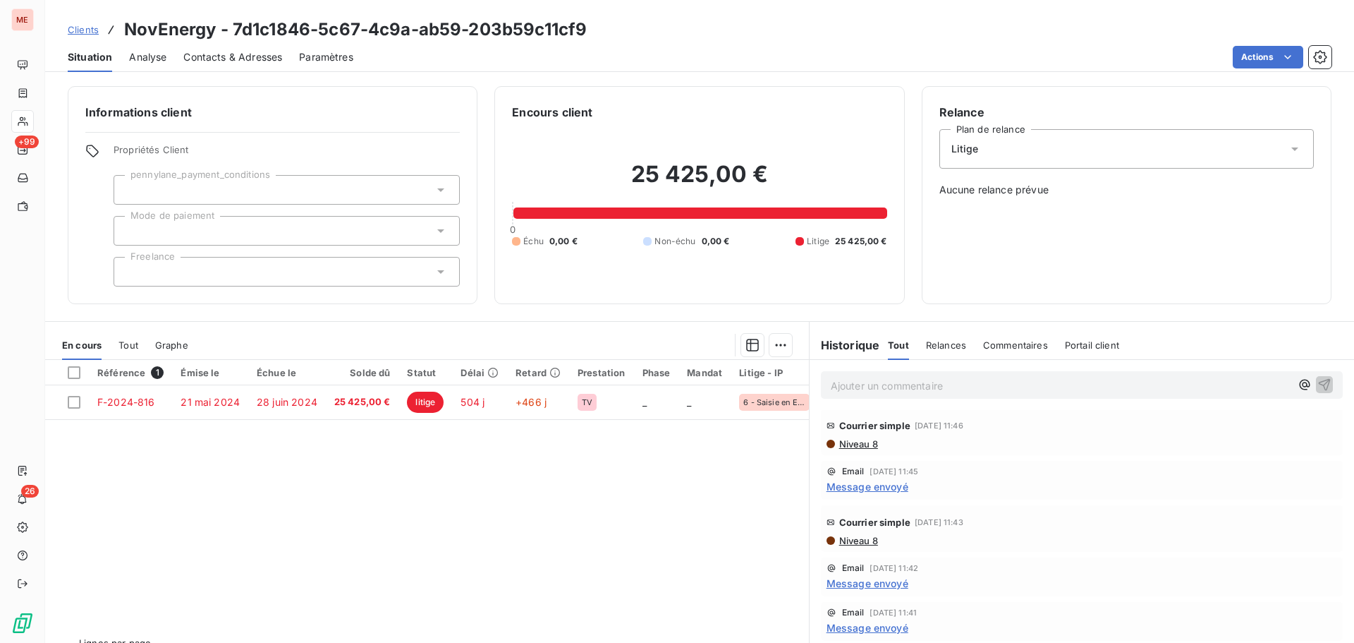 Image resolution: width=1354 pixels, height=643 pixels. I want to click on span: Paramètres, so click(326, 57).